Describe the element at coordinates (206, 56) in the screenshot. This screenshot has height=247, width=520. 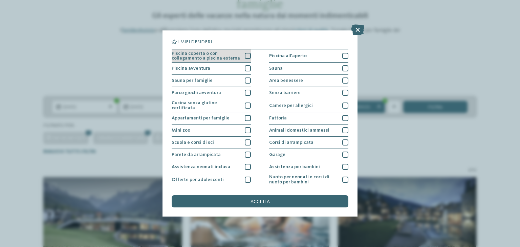
I see `span: Piscina coperta o con collegamento a piscina esterna` at that location.